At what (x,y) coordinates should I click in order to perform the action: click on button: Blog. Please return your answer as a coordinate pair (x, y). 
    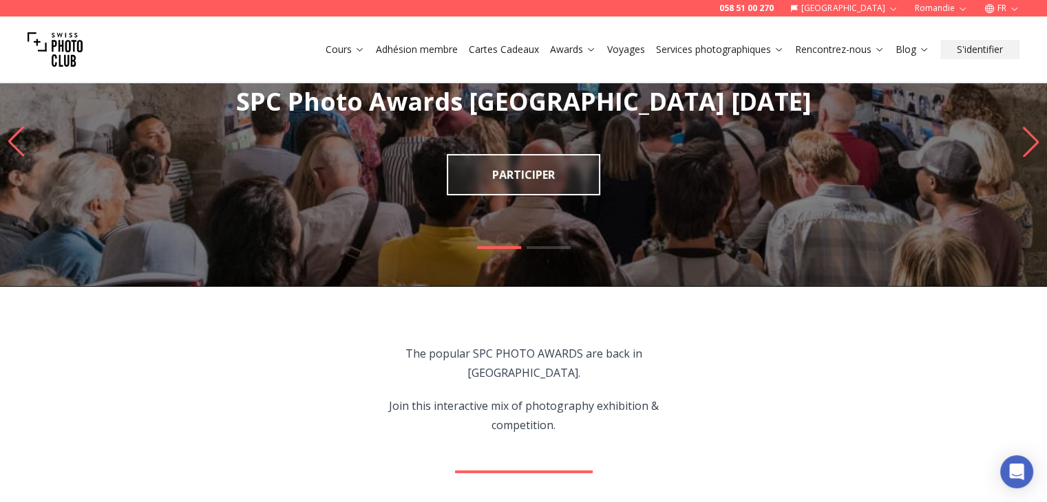
    Looking at the image, I should click on (912, 50).